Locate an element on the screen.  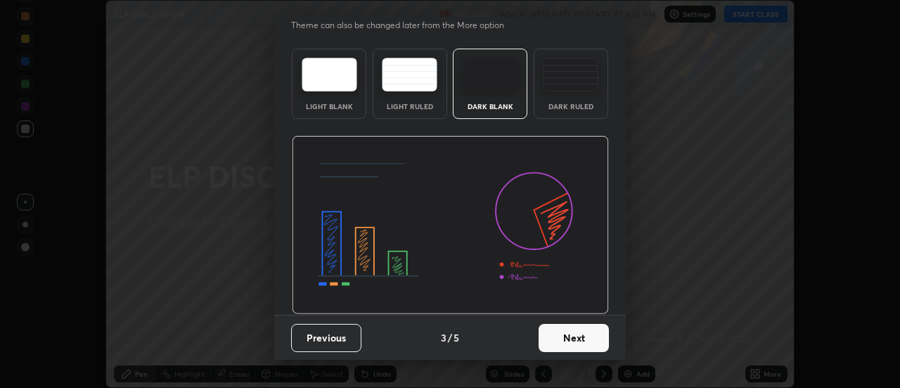
img: lightRuledTheme.5fabf969.svg is located at coordinates (409, 75).